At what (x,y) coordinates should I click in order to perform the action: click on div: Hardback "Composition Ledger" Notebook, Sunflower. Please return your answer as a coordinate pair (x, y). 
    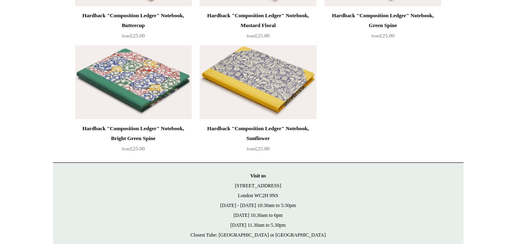
    Looking at the image, I should click on (258, 134).